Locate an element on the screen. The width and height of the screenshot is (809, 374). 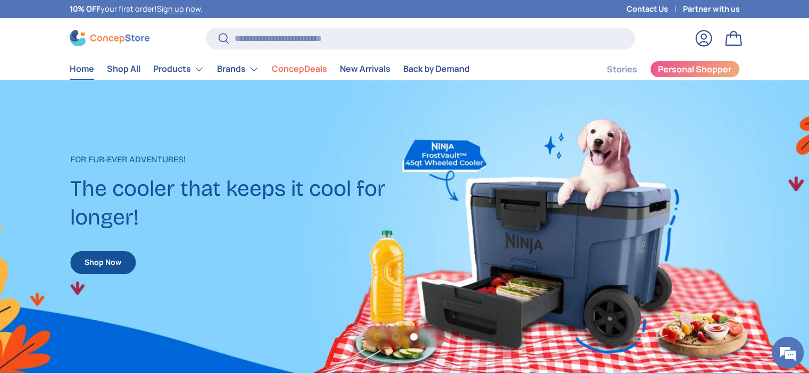
textarea: Type your message and hit 'Enter' is located at coordinates (104, 274).